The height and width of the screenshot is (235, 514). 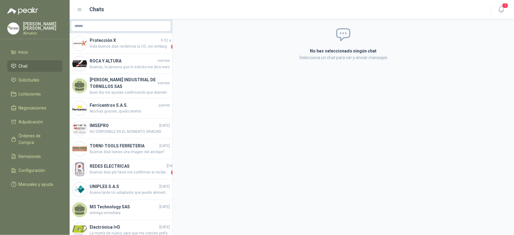 What do you see at coordinates (124, 40) in the screenshot?
I see `h4: Protección X` at bounding box center [124, 40].